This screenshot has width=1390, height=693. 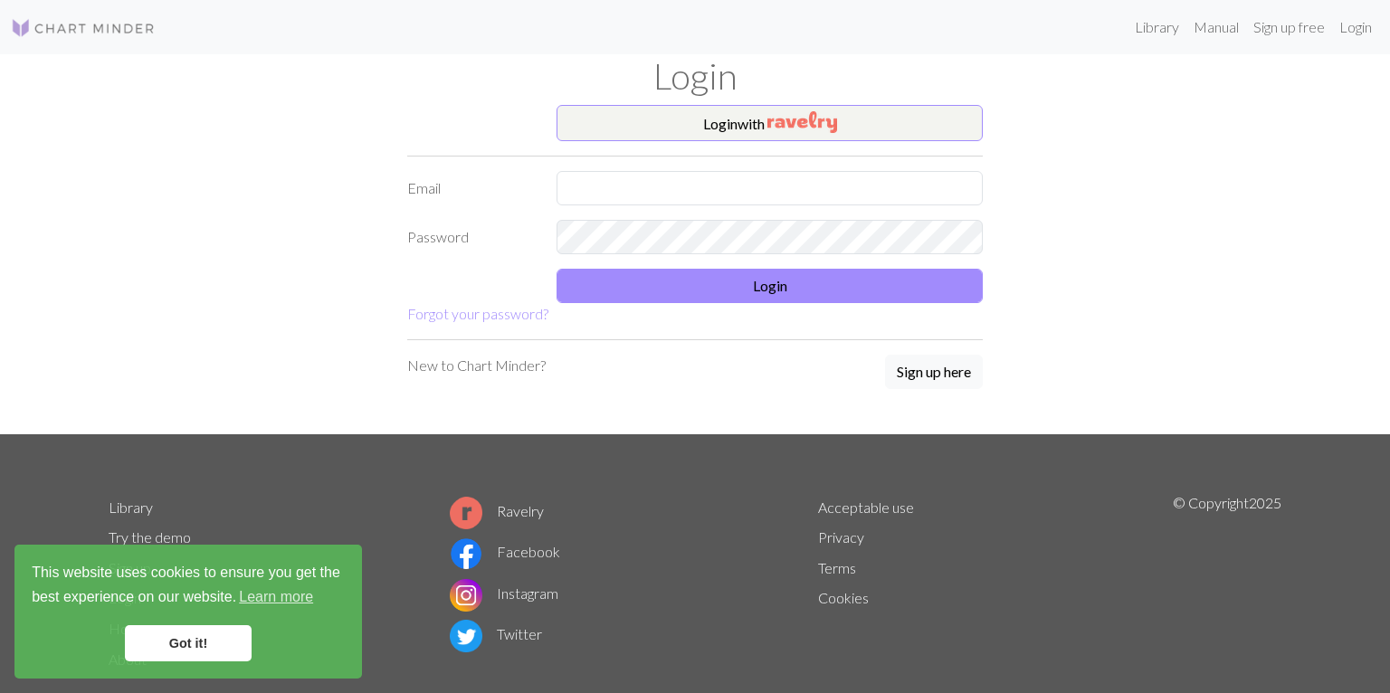 I want to click on div: cookieconsent, so click(x=188, y=612).